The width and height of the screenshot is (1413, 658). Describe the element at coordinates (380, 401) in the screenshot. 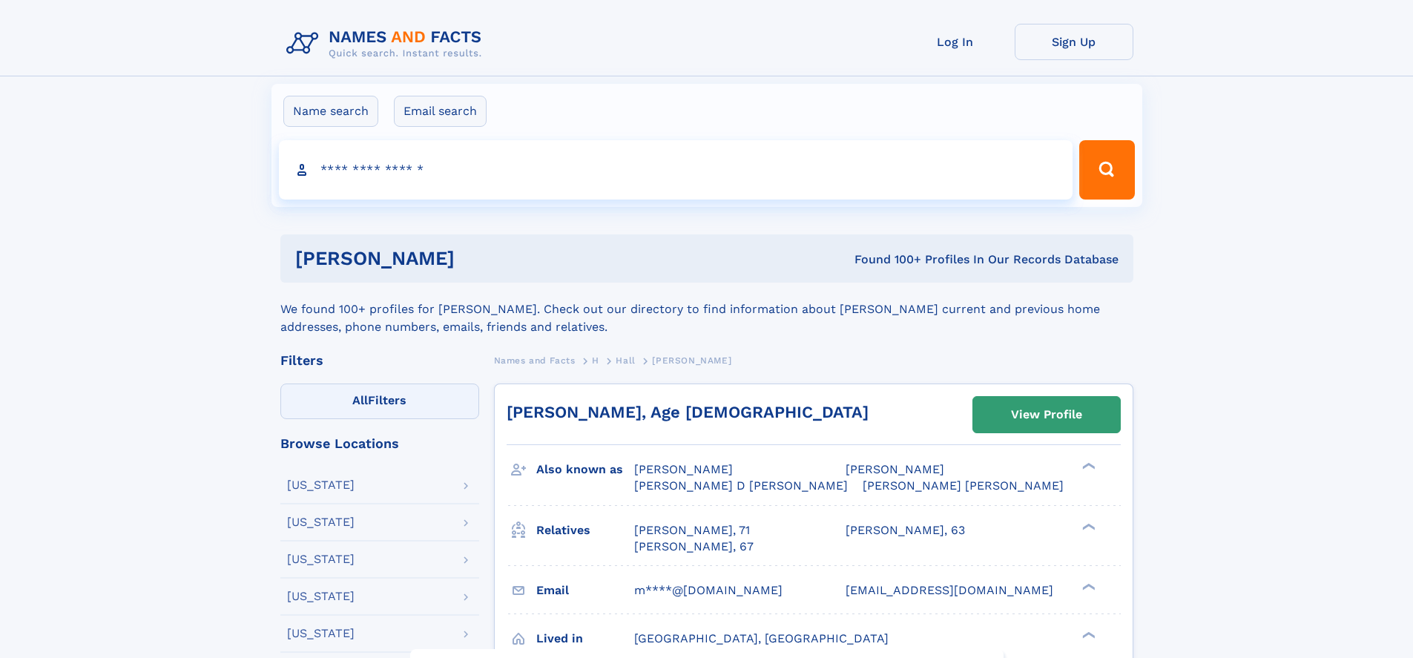

I see `label: Filters` at that location.